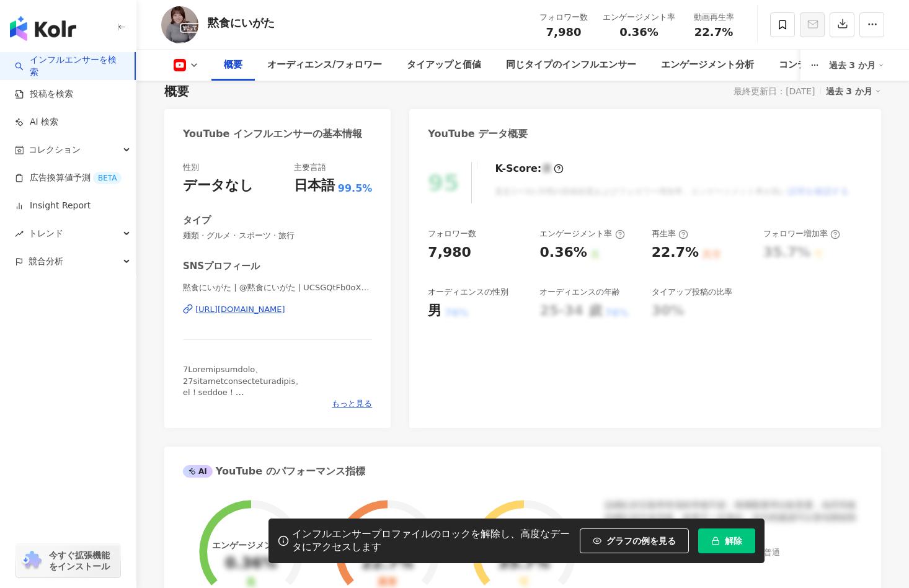 The width and height of the screenshot is (909, 588). Describe the element at coordinates (221, 266) in the screenshot. I see `div: SNSプロフィール` at that location.